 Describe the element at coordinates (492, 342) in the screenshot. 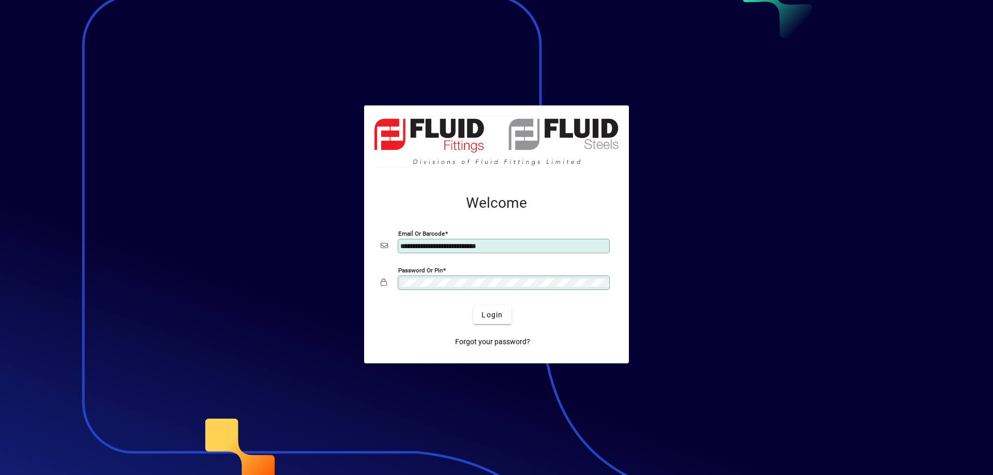

I see `a: Forgot your password?` at that location.